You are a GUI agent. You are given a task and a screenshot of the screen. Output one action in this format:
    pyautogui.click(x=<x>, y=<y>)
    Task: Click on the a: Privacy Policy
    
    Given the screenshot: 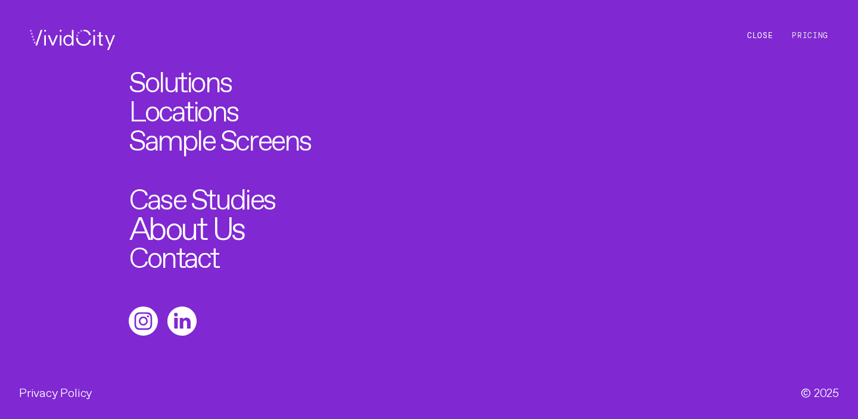 What is the action you would take?
    pyautogui.click(x=55, y=391)
    